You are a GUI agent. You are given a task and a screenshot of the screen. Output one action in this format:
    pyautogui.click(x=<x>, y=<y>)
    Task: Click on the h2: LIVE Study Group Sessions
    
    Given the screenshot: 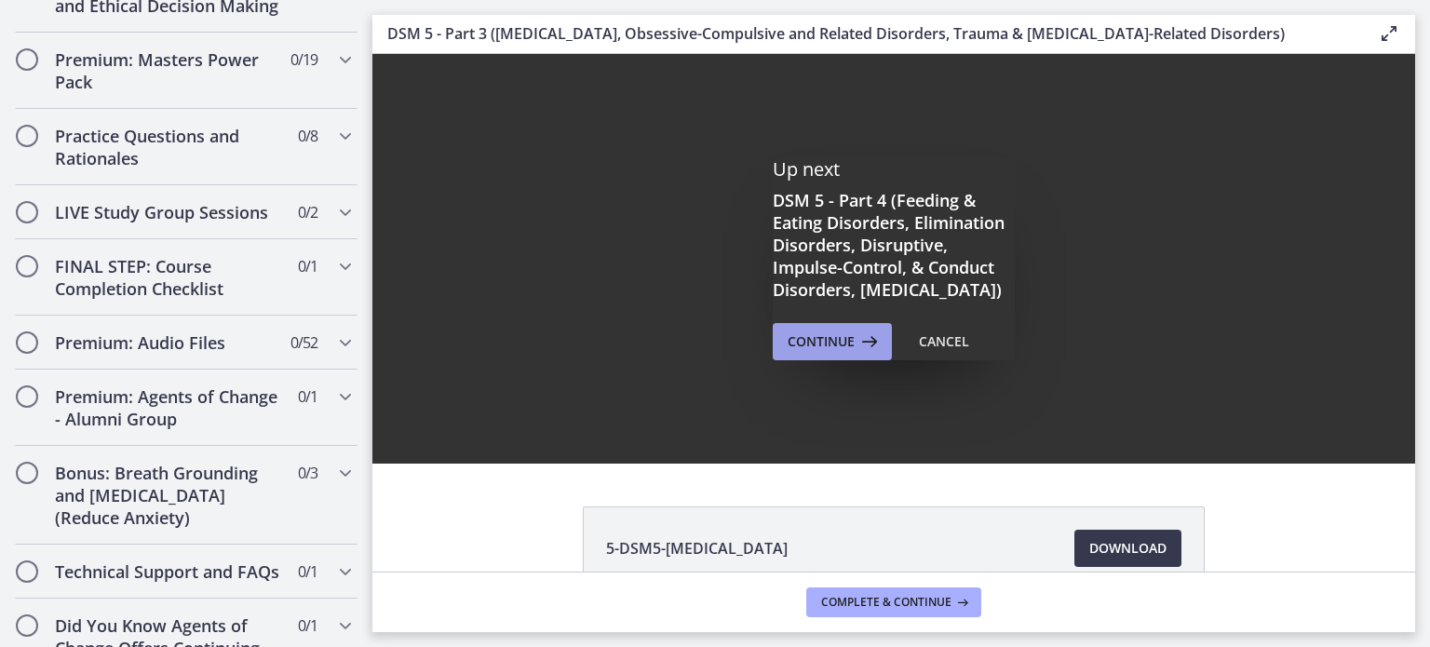 What is the action you would take?
    pyautogui.click(x=169, y=212)
    